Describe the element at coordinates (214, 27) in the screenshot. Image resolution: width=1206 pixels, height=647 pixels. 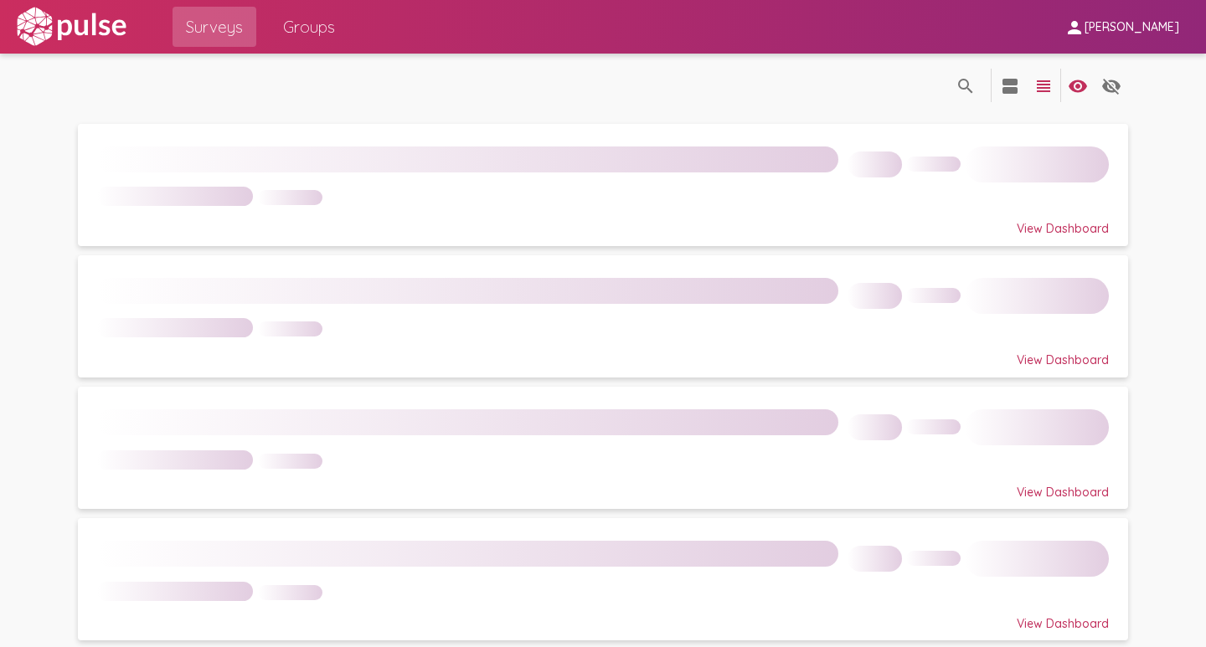
I see `span: Surveys` at that location.